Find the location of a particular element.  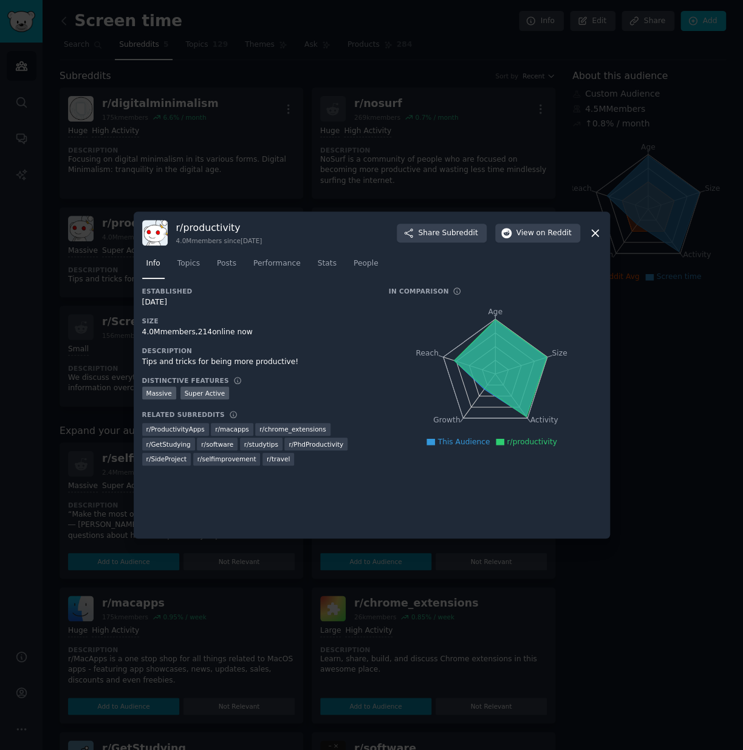

a: Posts is located at coordinates (227, 266).